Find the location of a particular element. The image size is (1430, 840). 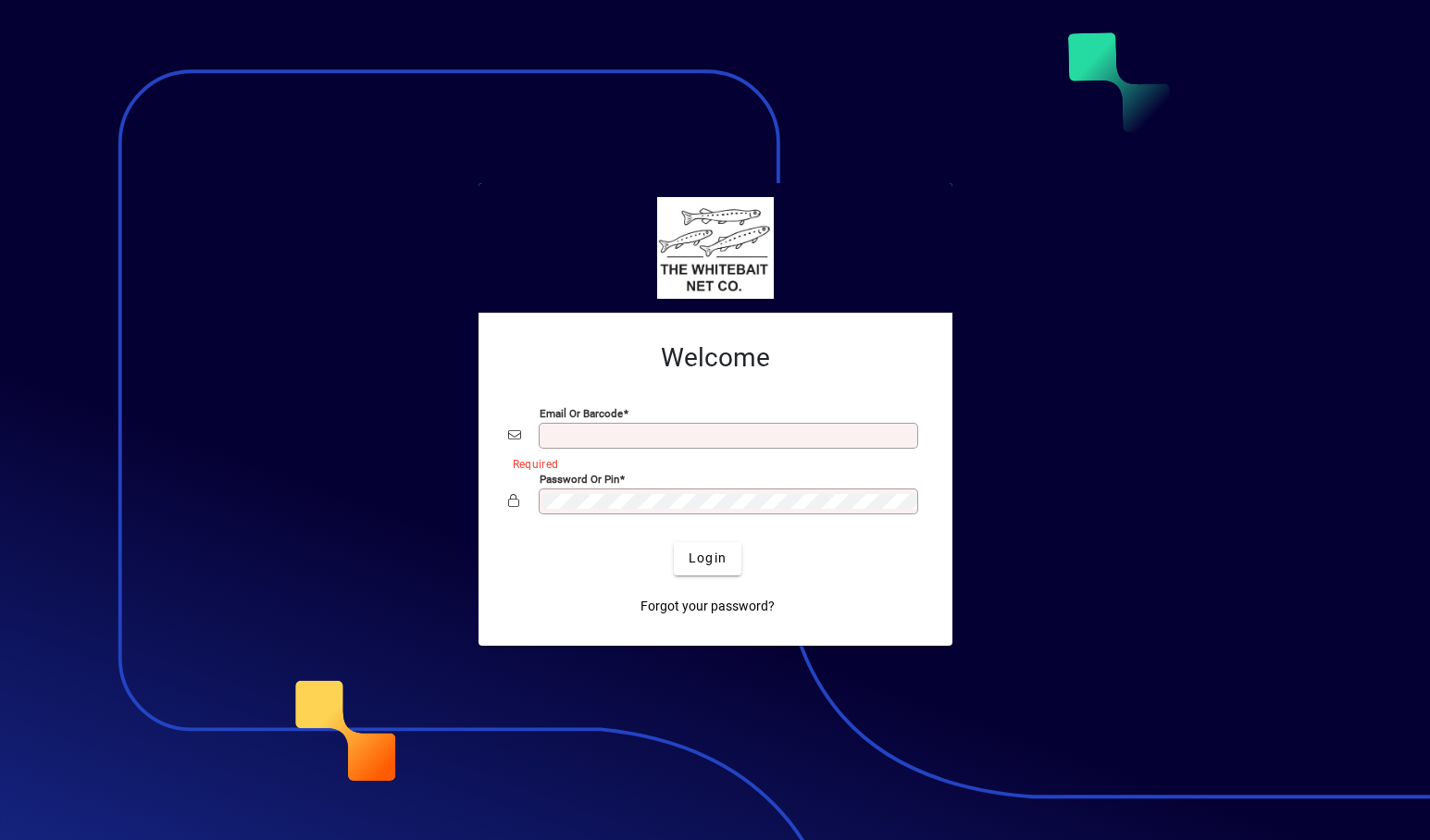

span: Login is located at coordinates (708, 558).